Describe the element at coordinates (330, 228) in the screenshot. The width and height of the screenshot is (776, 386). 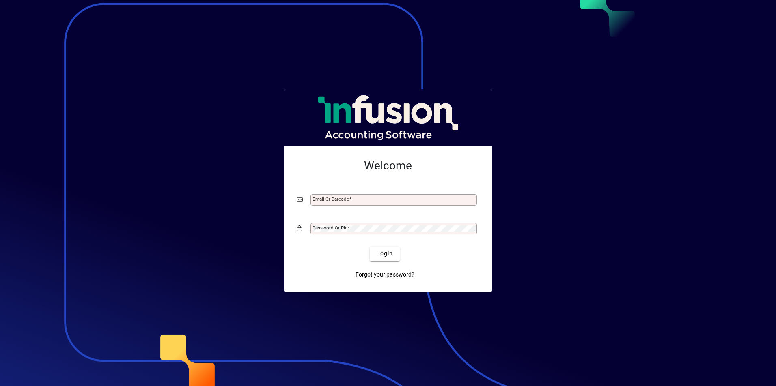
I see `mat-label: Password or Pin` at that location.